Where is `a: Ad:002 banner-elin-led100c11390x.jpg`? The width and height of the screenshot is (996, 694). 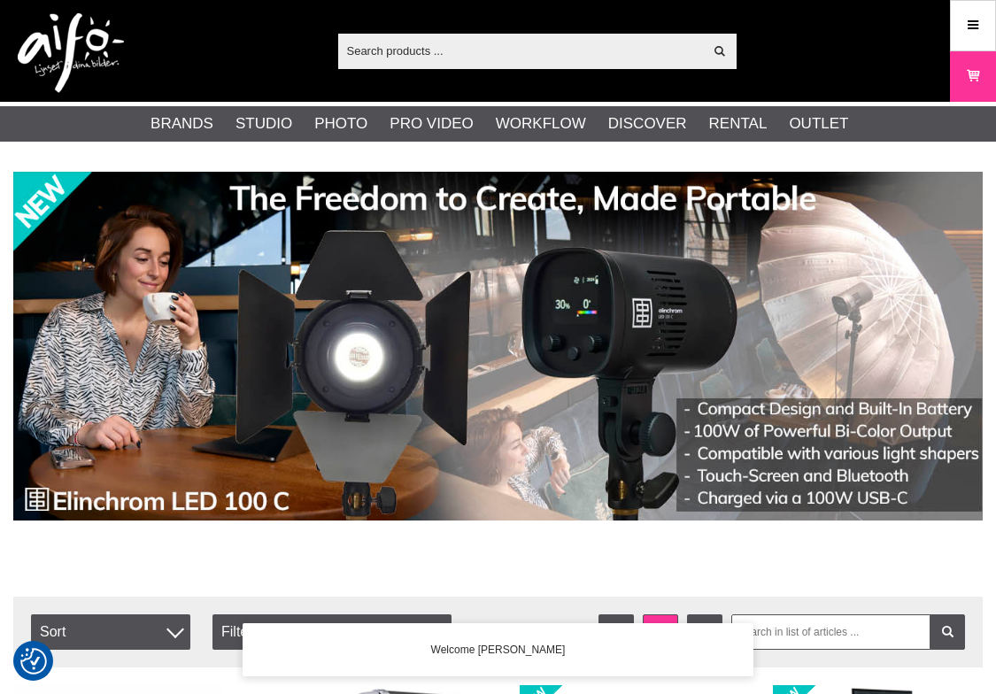
a: Ad:002 banner-elin-led100c11390x.jpg is located at coordinates (498, 346).